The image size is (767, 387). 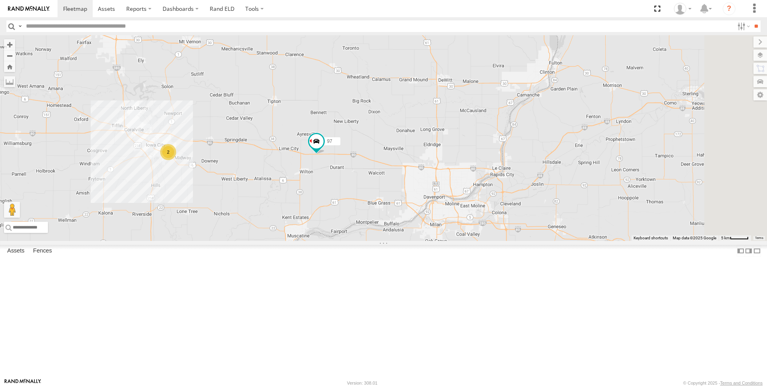 What do you see at coordinates (10, 82) in the screenshot?
I see `label: Measure` at bounding box center [10, 82].